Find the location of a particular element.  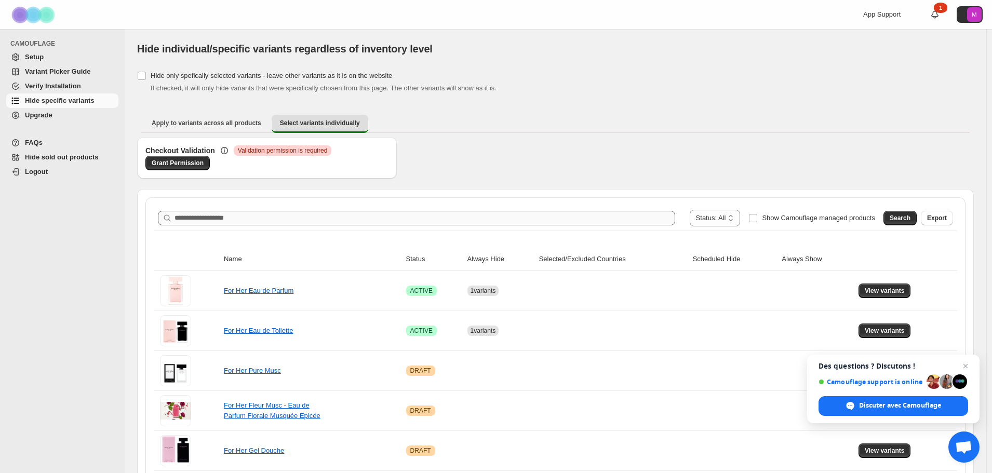

span: Discuter avec Camouflage is located at coordinates (900, 406).